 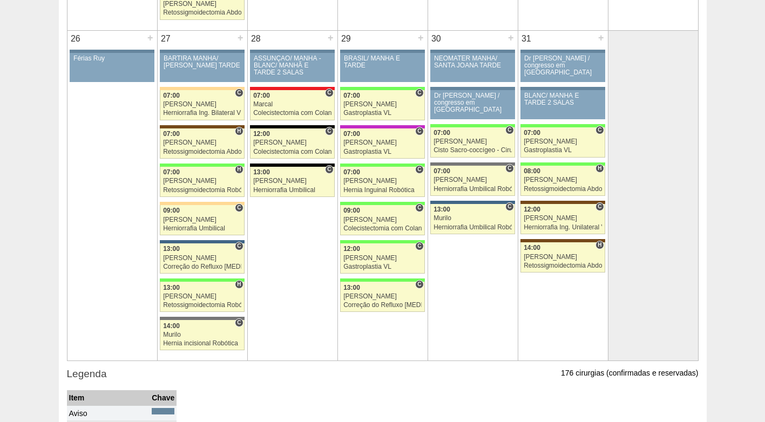 What do you see at coordinates (202, 89) in the screenshot?
I see `div: Key: Bartira` at bounding box center [202, 89].